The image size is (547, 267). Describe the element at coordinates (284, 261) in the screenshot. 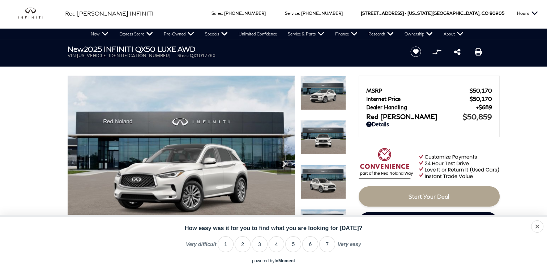

I see `a: InMoment` at that location.